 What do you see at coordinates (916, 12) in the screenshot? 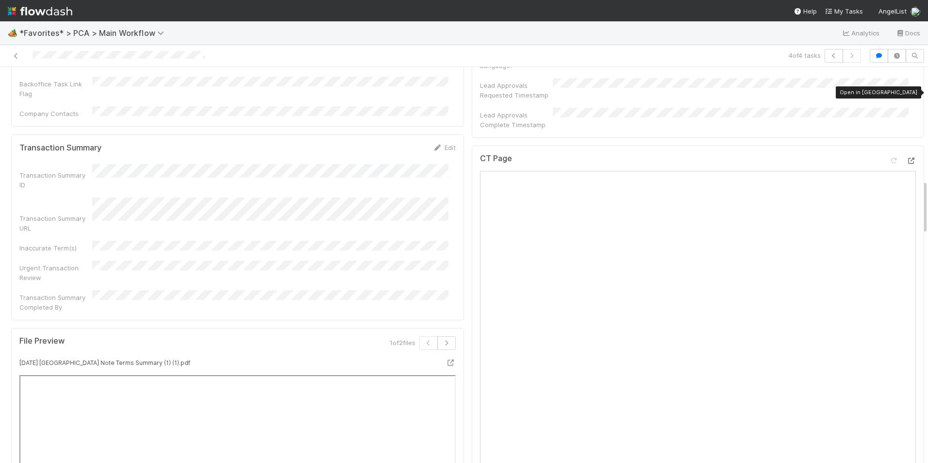
I see `img: avatar_487f705b-1efa-4920-8de6-14528bcda38c.png` at bounding box center [916, 12].